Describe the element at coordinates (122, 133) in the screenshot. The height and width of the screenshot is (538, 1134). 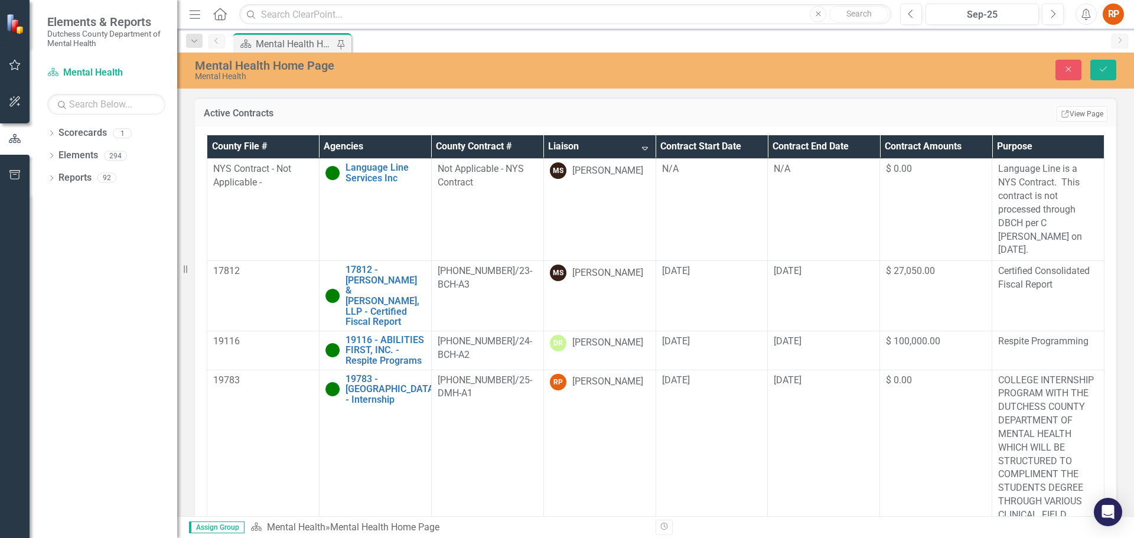
I see `div: 1` at that location.